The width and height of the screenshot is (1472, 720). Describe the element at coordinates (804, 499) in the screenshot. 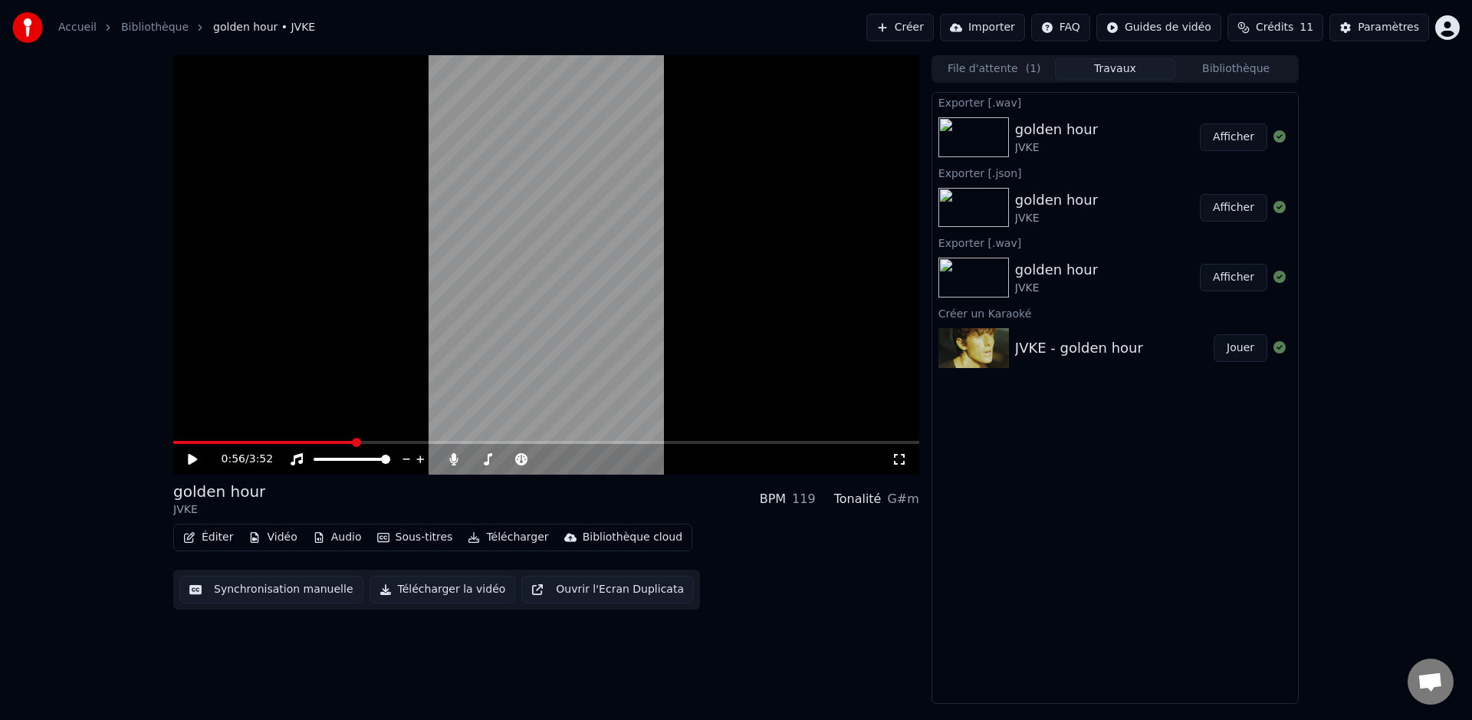

I see `div: 119` at that location.